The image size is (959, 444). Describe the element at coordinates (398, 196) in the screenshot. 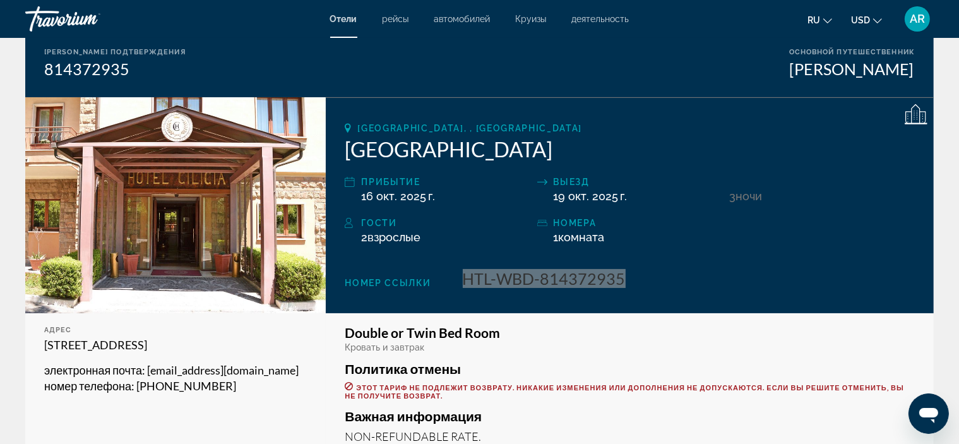

I see `span: 16 окт. 2025 г.` at that location.